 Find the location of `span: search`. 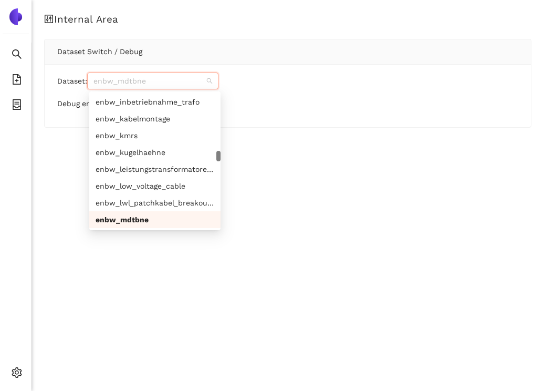

span: search is located at coordinates (17, 56).